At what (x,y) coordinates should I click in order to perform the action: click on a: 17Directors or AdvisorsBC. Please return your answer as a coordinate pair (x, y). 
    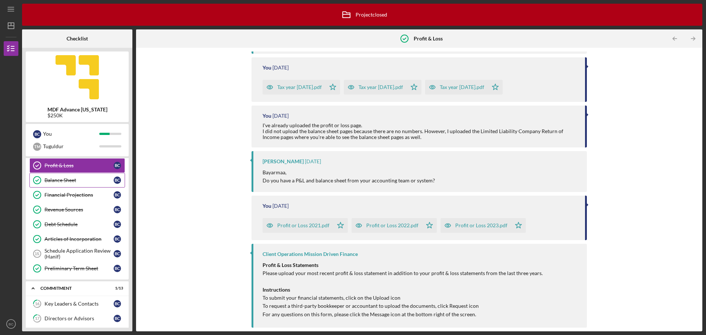
    Looking at the image, I should click on (77, 318).